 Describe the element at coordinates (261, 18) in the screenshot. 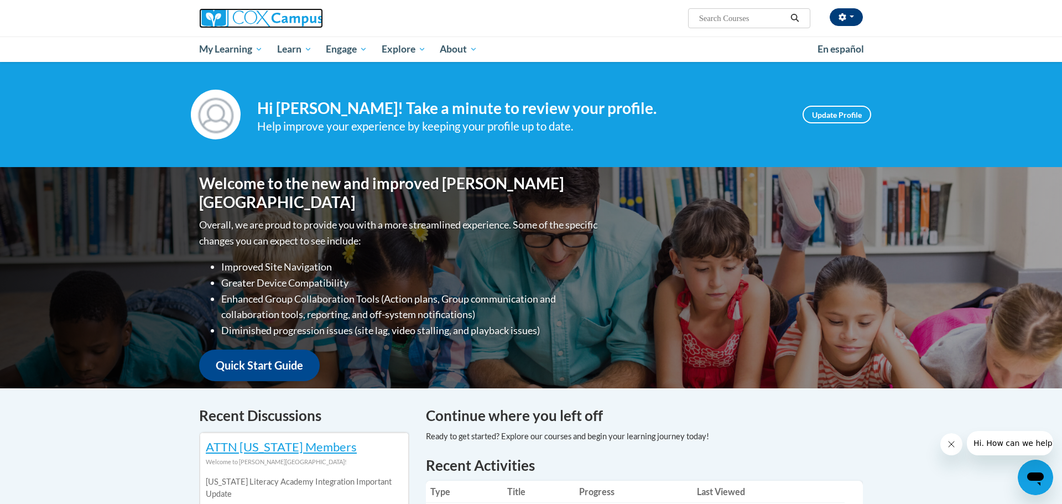

I see `img: Cox Campus` at that location.